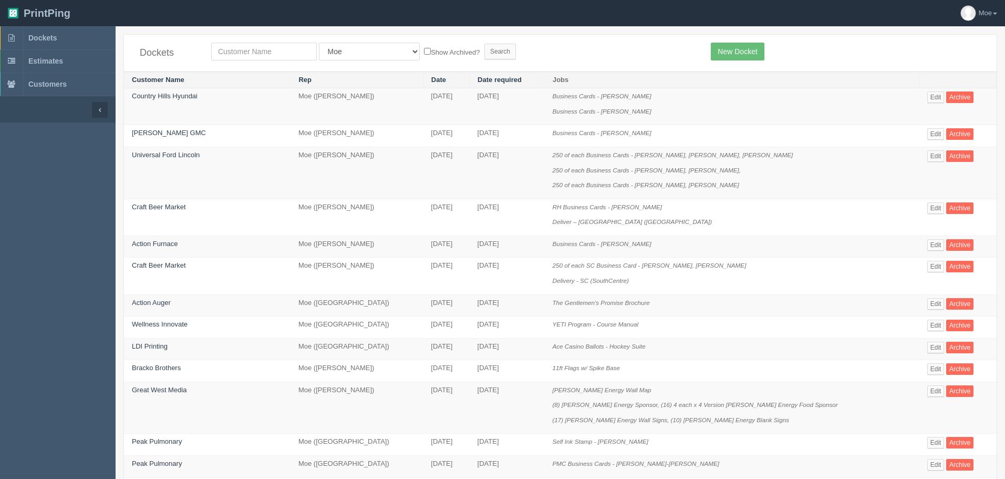 This screenshot has height=479, width=1005. Describe the element at coordinates (151, 302) in the screenshot. I see `a: Action Auger` at that location.